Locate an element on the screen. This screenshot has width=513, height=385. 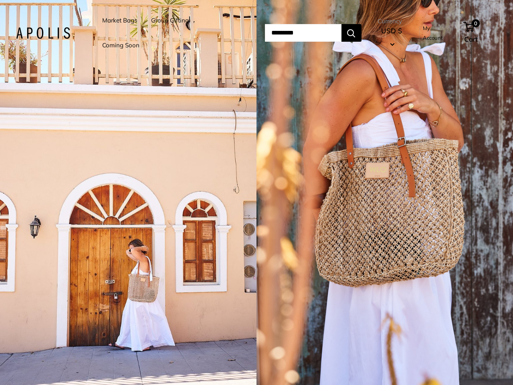
a: 0 Cart is located at coordinates (481, 33).